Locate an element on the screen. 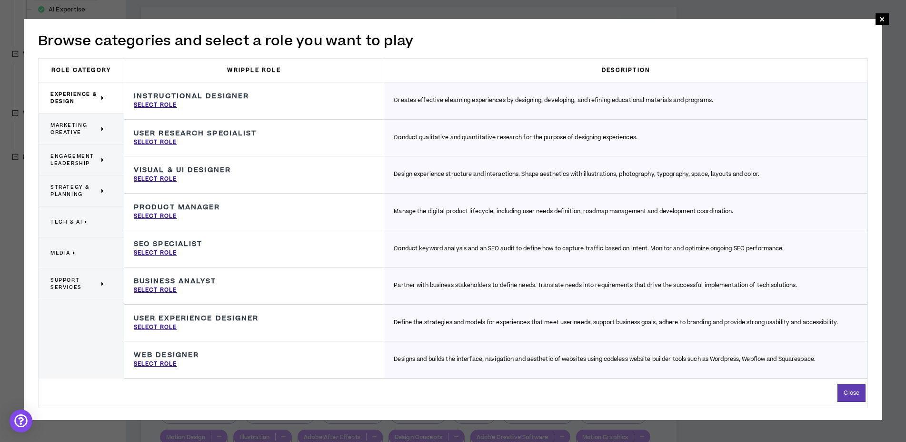 Image resolution: width=906 pixels, height=442 pixels. span: Support Services is located at coordinates (75, 283).